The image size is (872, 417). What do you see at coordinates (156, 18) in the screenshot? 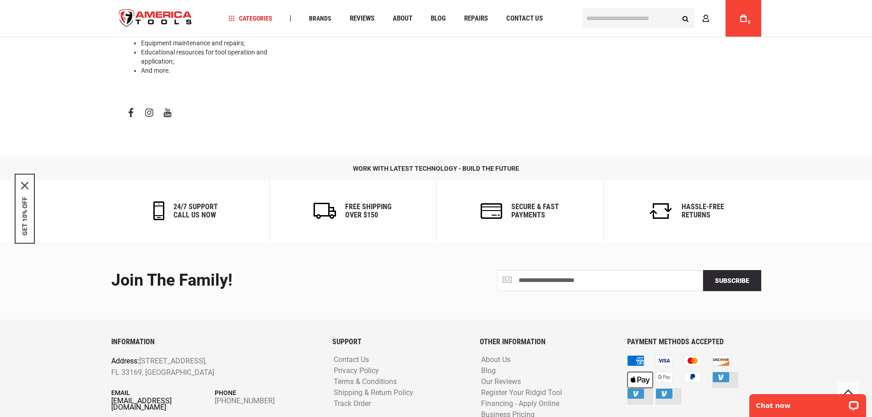
I see `a: store logo` at bounding box center [156, 18].